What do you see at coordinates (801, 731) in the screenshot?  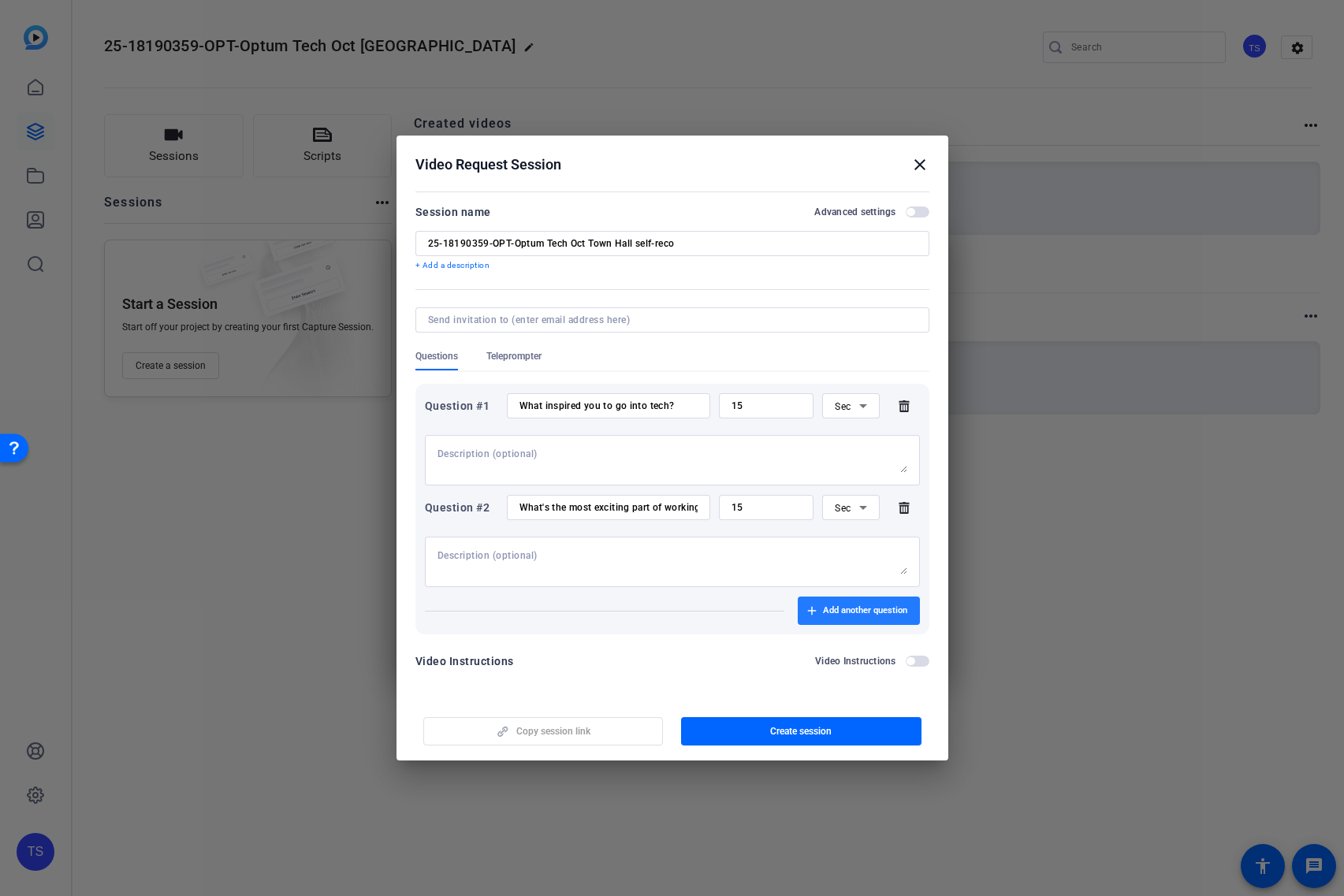 I see `span: Create session` at bounding box center [801, 731].